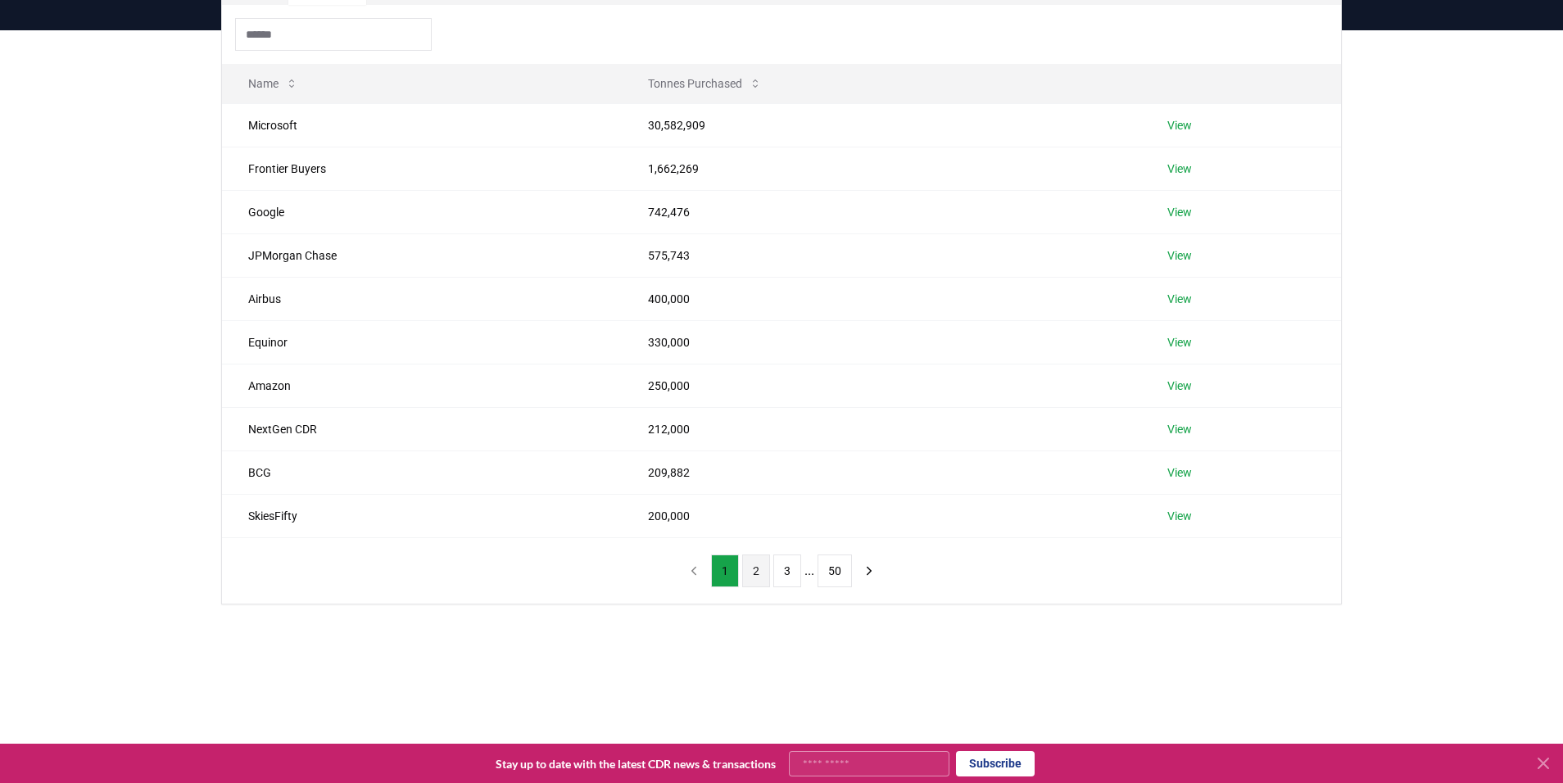 This screenshot has height=783, width=1563. What do you see at coordinates (422, 515) in the screenshot?
I see `td: SkiesFifty` at bounding box center [422, 515].